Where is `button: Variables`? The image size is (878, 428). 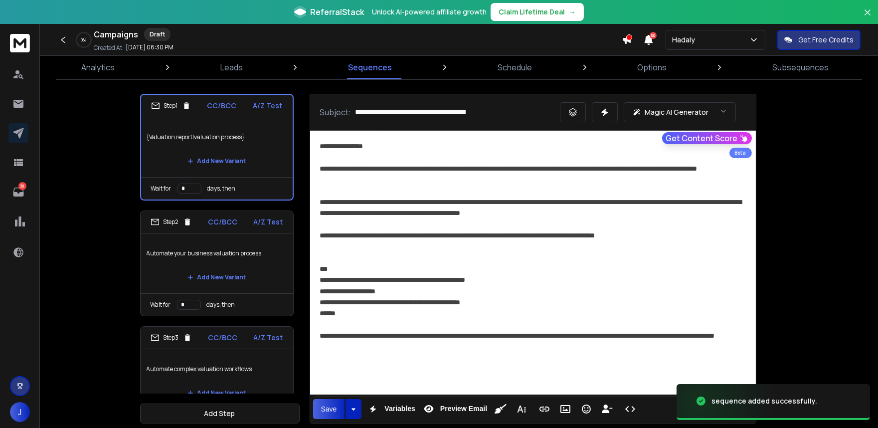 button: Variables is located at coordinates (390, 409).